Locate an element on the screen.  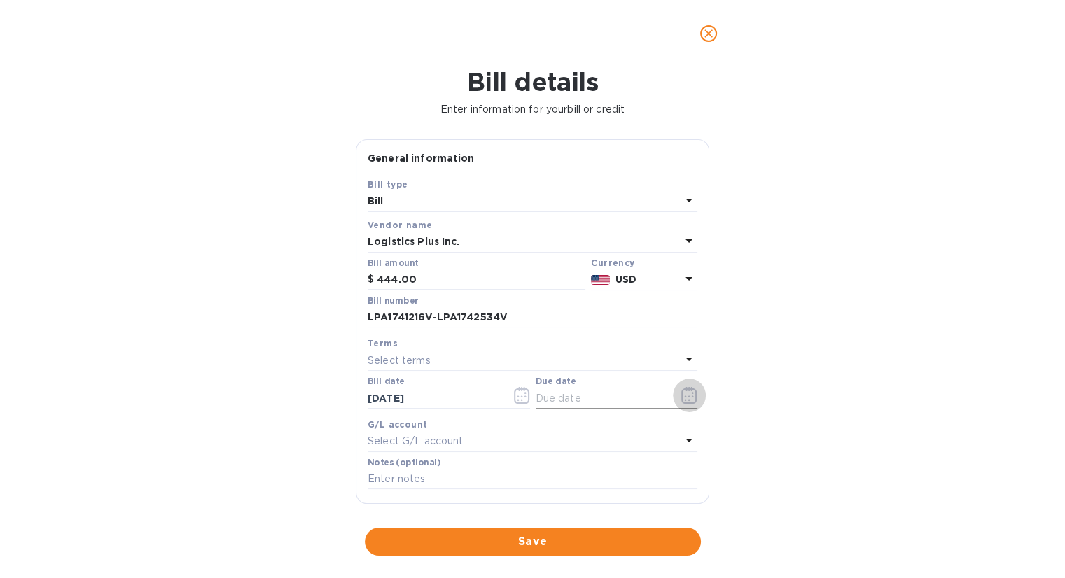
b: Bill type is located at coordinates (388, 184).